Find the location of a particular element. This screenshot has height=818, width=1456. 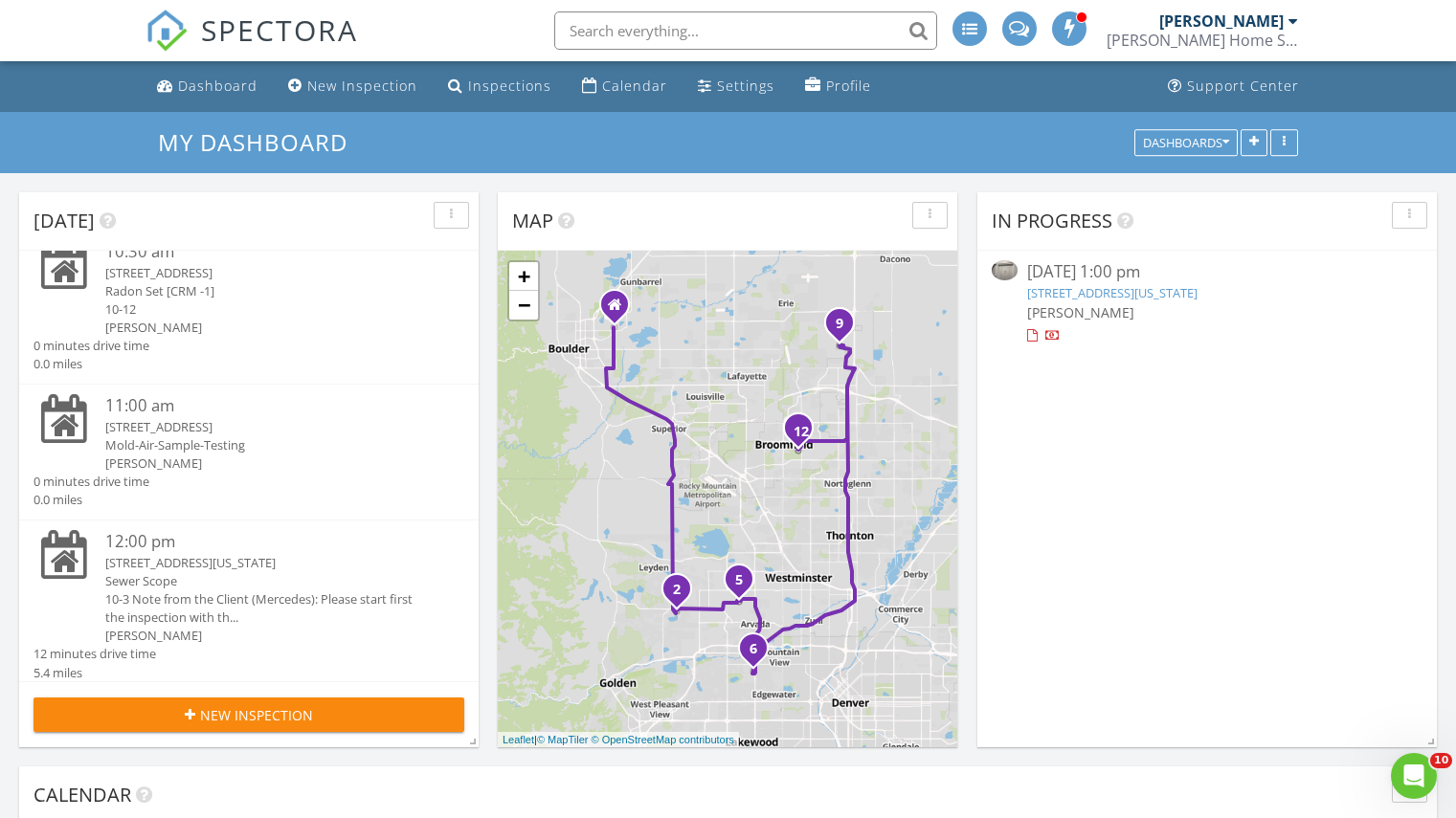

a: Zoom out is located at coordinates (523, 305).